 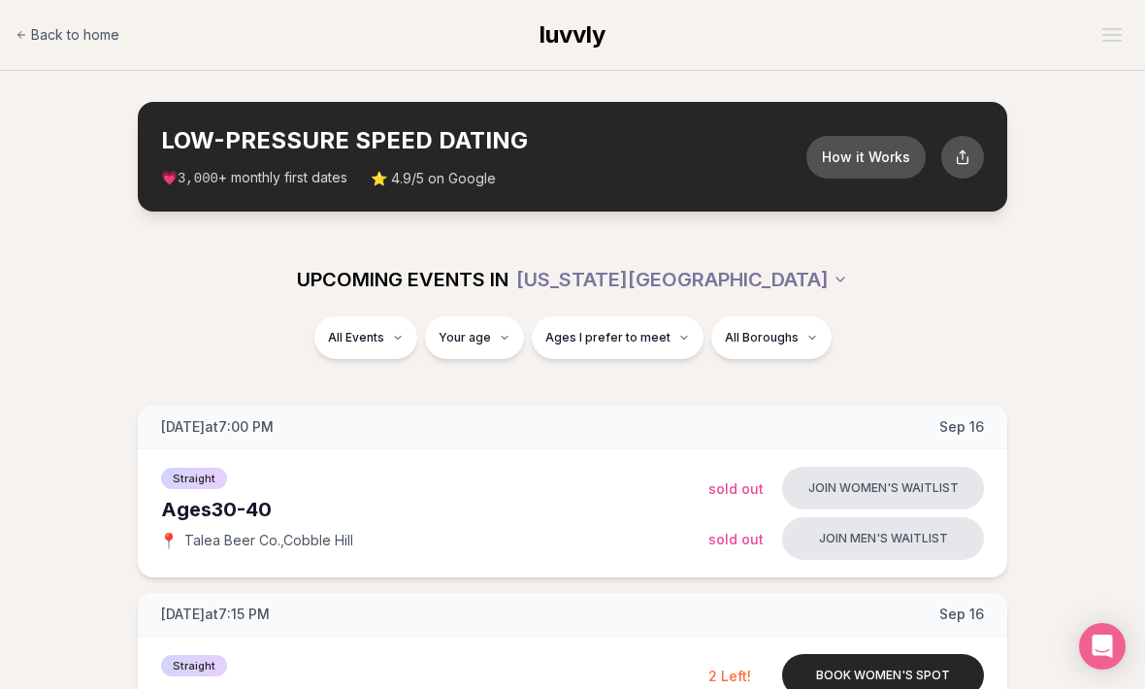 I want to click on span: 2 Left!, so click(x=730, y=675).